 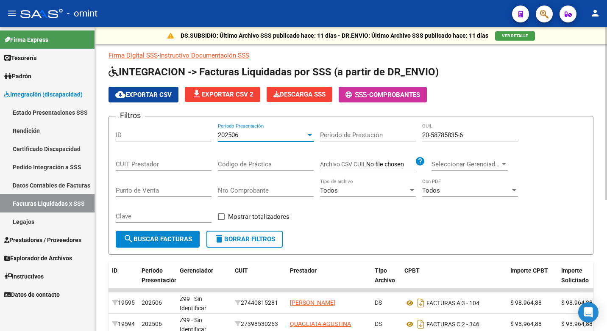 What do you see at coordinates (529, 271) in the screenshot?
I see `span: Importe CPBT` at bounding box center [529, 271].